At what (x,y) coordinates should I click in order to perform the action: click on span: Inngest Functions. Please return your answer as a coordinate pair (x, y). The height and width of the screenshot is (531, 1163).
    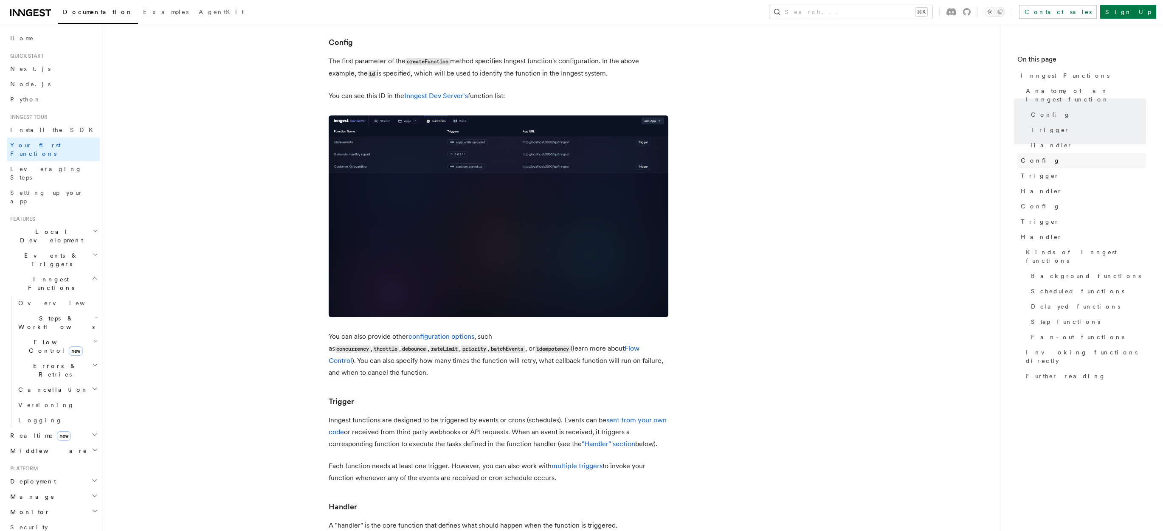
    Looking at the image, I should click on (49, 284).